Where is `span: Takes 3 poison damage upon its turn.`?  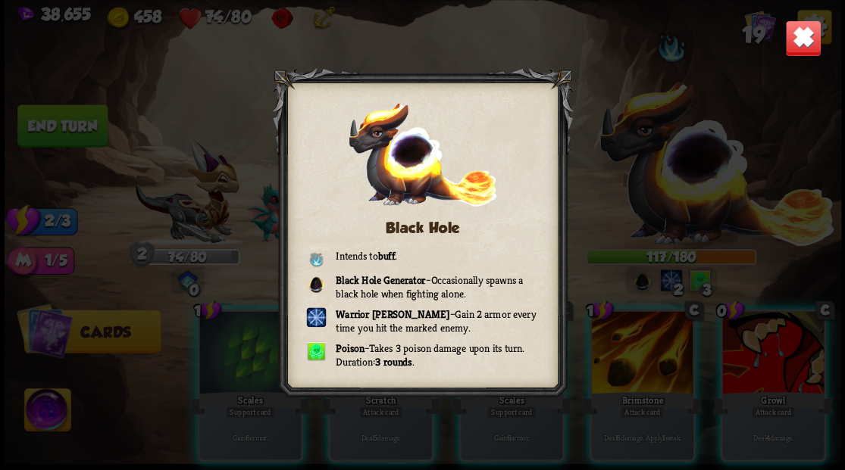 span: Takes 3 poison damage upon its turn. is located at coordinates (445, 348).